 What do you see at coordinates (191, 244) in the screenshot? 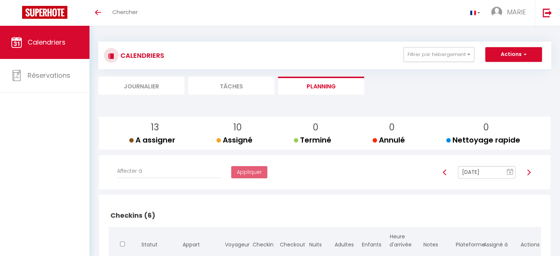
I see `span: Appart` at bounding box center [191, 244].